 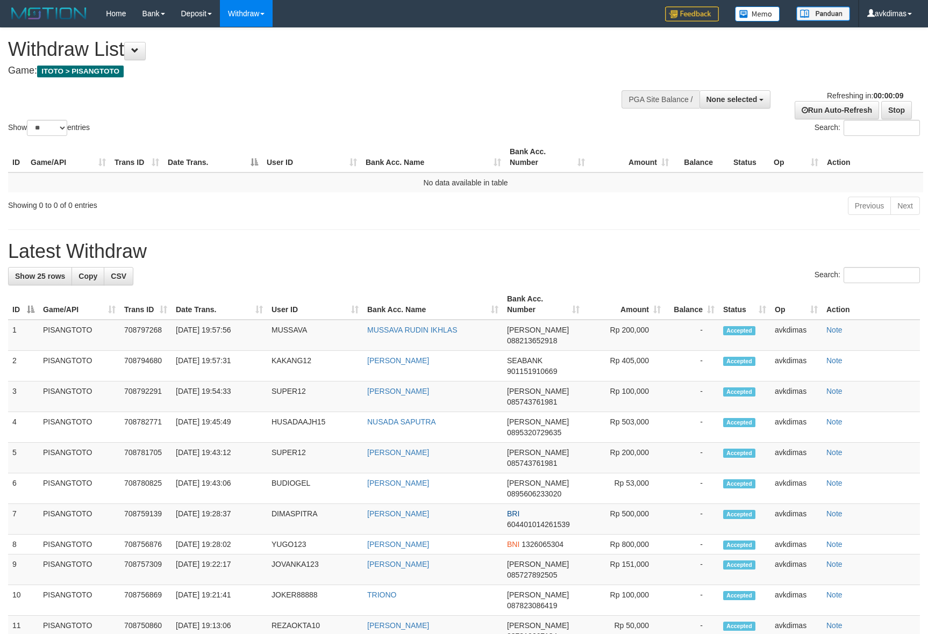 I want to click on input: Search:, so click(x=882, y=128).